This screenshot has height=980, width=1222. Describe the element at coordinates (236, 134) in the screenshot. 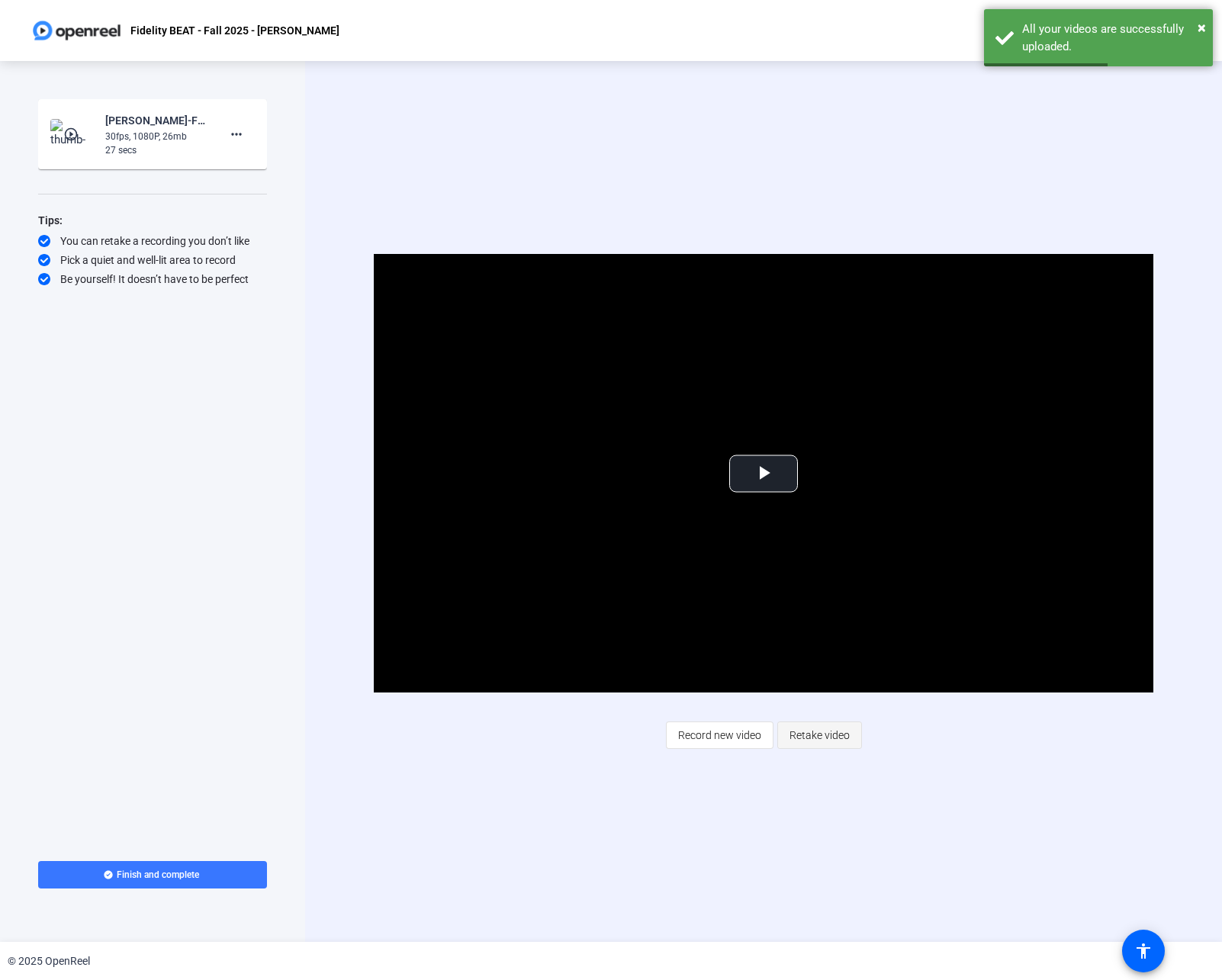

I see `mat-icon: more_horiz` at that location.